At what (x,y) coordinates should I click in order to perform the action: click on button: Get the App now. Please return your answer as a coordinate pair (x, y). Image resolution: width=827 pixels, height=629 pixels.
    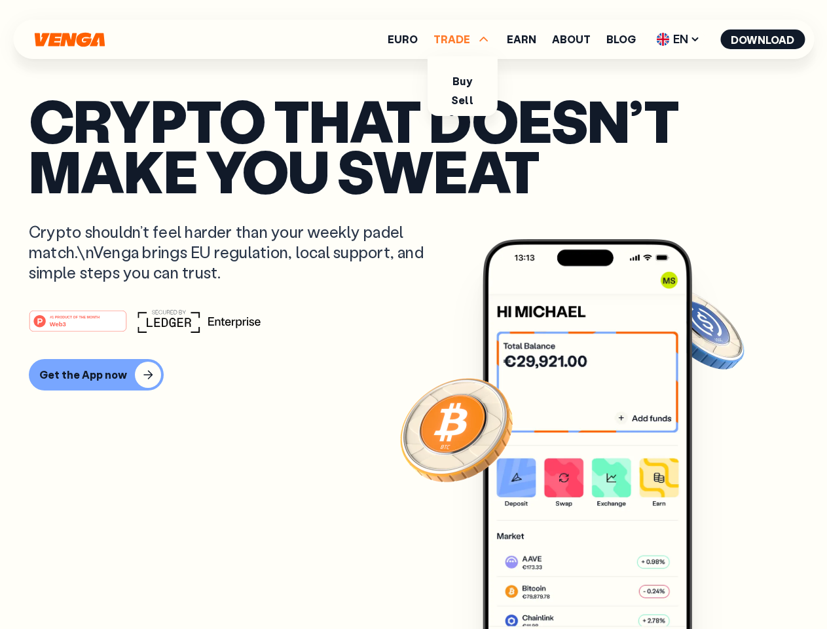
    Looking at the image, I should click on (96, 375).